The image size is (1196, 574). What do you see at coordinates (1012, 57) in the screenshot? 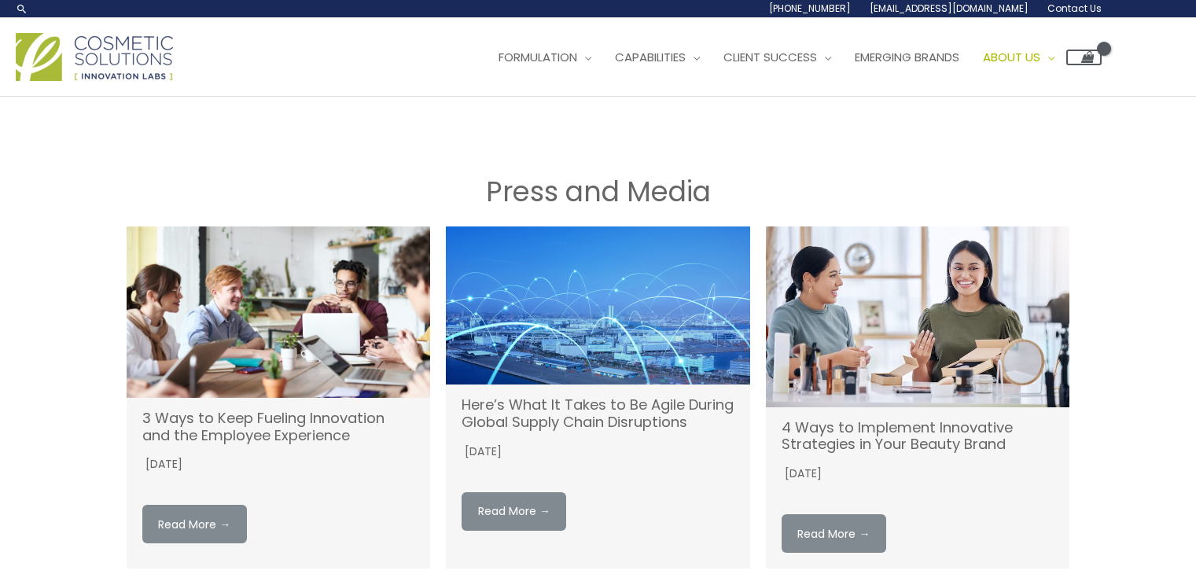
I see `span: About Us` at bounding box center [1012, 57].